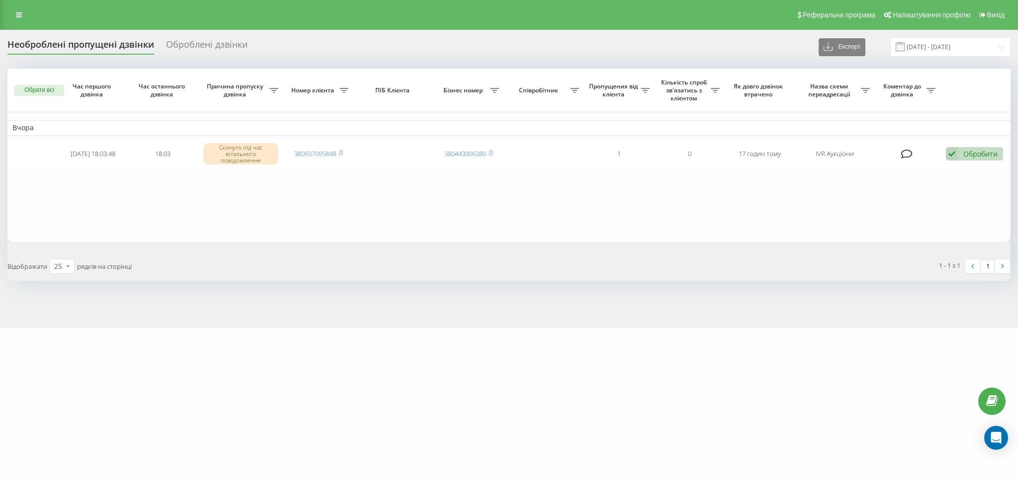  What do you see at coordinates (315, 154) in the screenshot?
I see `a: 380937095848` at bounding box center [315, 154].